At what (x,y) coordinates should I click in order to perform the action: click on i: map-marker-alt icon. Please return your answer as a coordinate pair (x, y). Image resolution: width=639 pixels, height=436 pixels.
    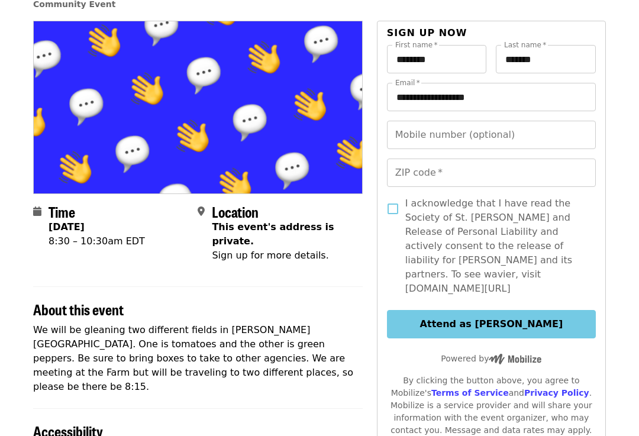
    Looking at the image, I should click on (201, 212).